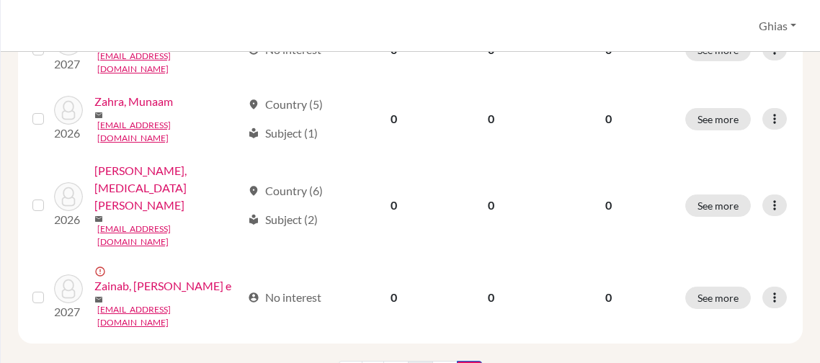  Describe the element at coordinates (133, 102) in the screenshot. I see `a: Zahra, Munaam` at that location.